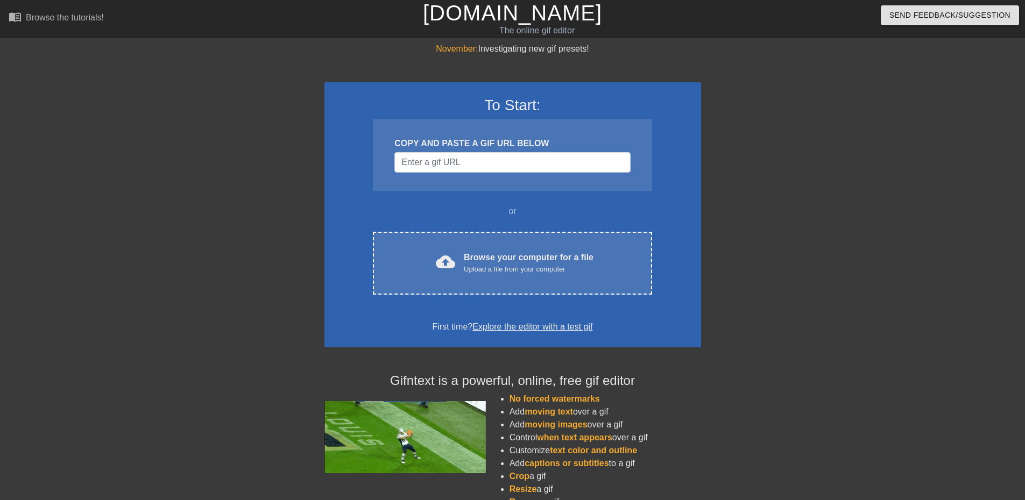 The height and width of the screenshot is (500, 1025). Describe the element at coordinates (528, 263) in the screenshot. I see `div: Browse your computer for a file` at that location.